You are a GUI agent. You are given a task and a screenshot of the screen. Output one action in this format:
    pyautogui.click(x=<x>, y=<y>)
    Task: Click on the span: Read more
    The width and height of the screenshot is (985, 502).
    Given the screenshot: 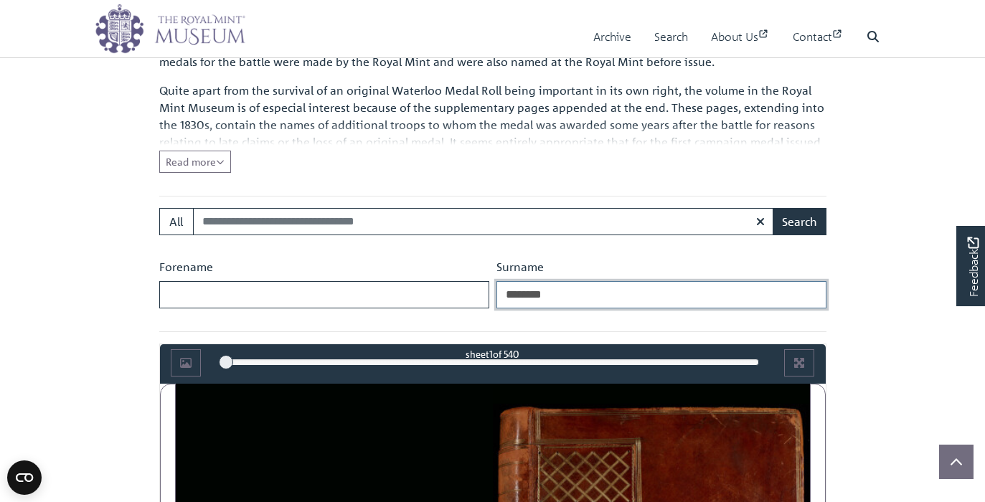 What is the action you would take?
    pyautogui.click(x=195, y=161)
    